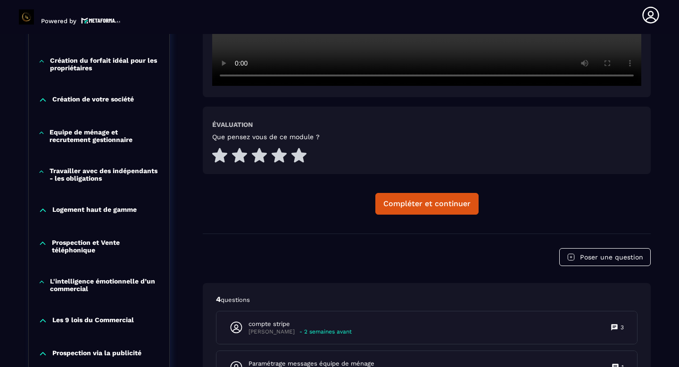 The height and width of the screenshot is (367, 679). I want to click on p: Création de votre société, so click(93, 100).